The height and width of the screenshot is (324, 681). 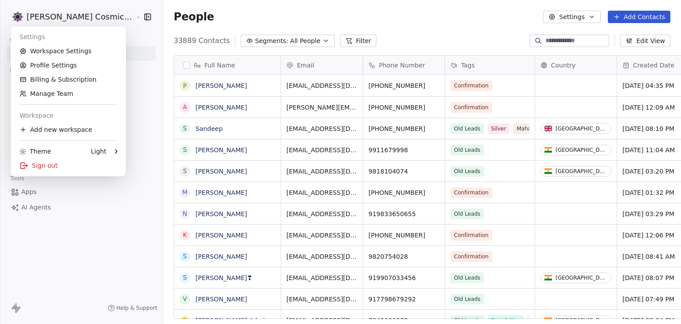 What do you see at coordinates (564, 65) in the screenshot?
I see `span: Country` at bounding box center [564, 65].